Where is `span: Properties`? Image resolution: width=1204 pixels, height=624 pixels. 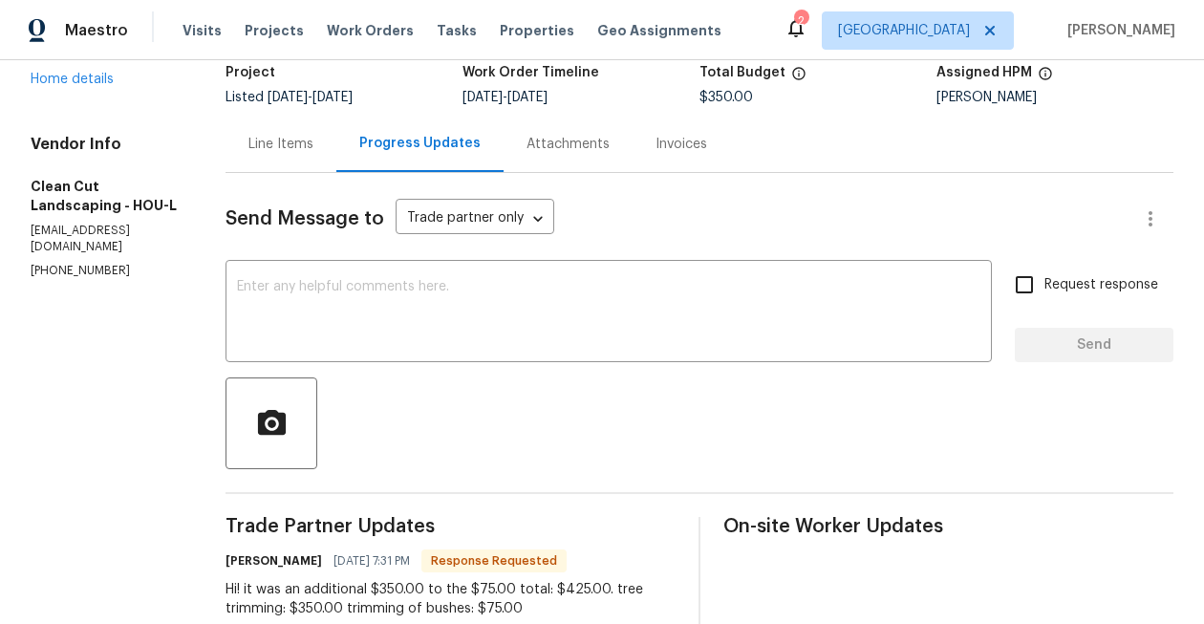 span: Properties is located at coordinates (537, 31).